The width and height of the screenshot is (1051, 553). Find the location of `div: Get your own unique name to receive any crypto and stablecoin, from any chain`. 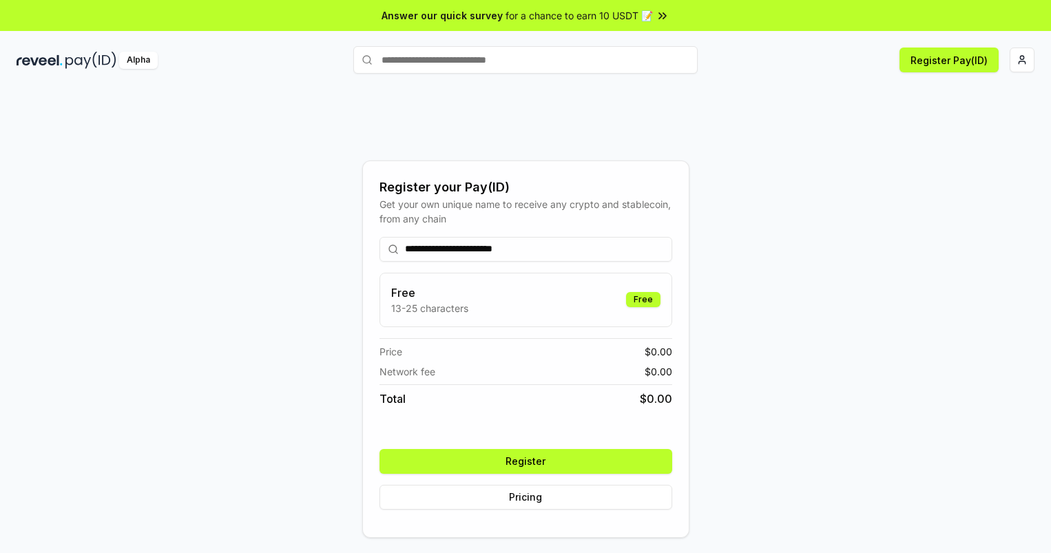

div: Get your own unique name to receive any crypto and stablecoin, from any chain is located at coordinates (526, 211).